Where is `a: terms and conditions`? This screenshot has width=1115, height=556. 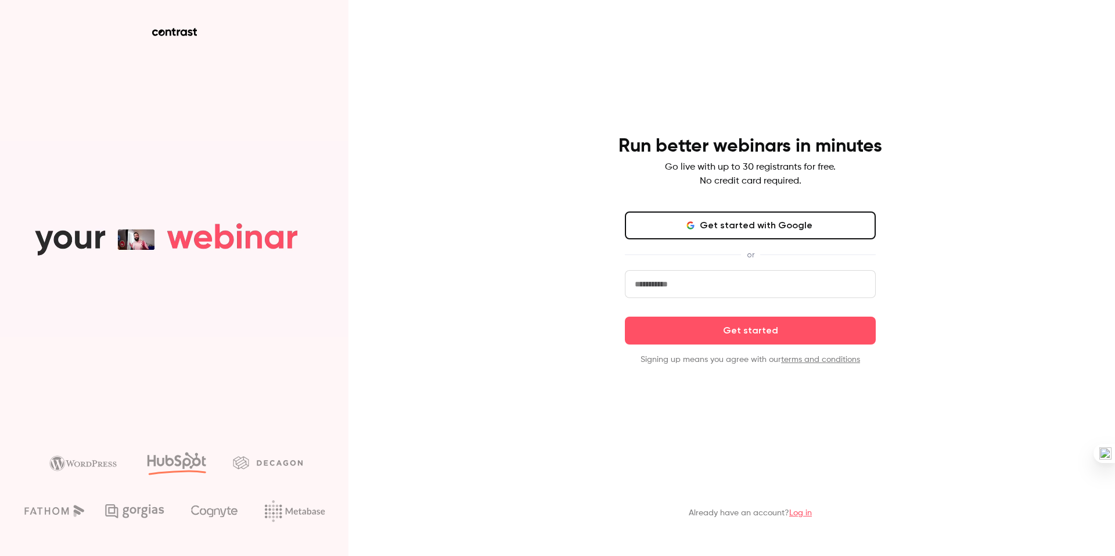
a: terms and conditions is located at coordinates (821, 360).